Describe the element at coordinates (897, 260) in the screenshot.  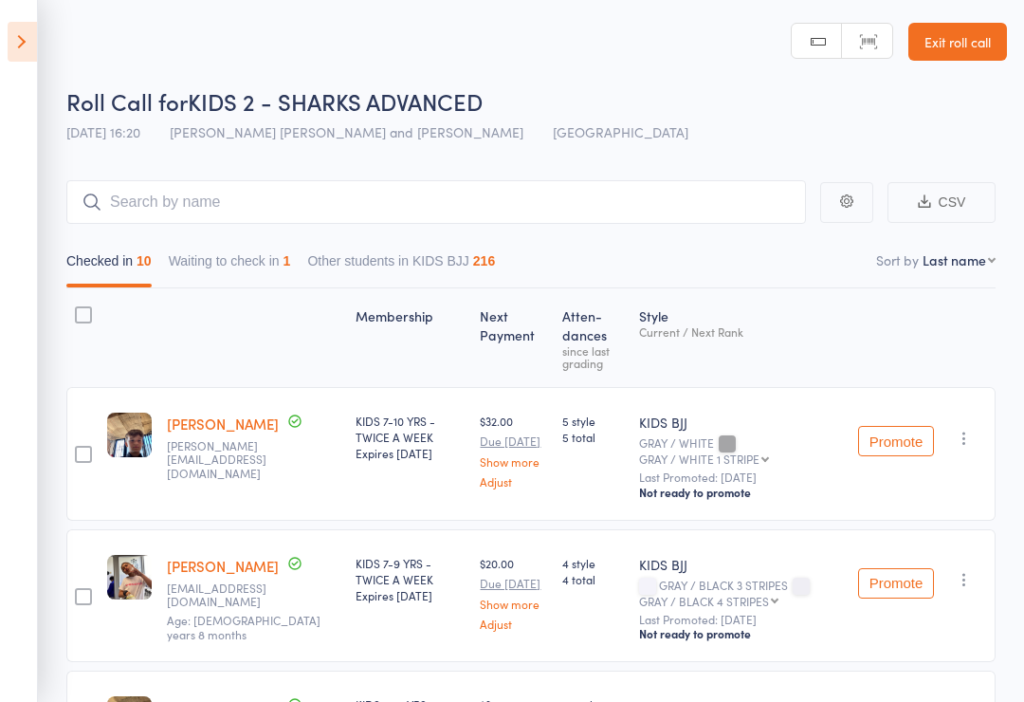
I see `label: Sort by` at that location.